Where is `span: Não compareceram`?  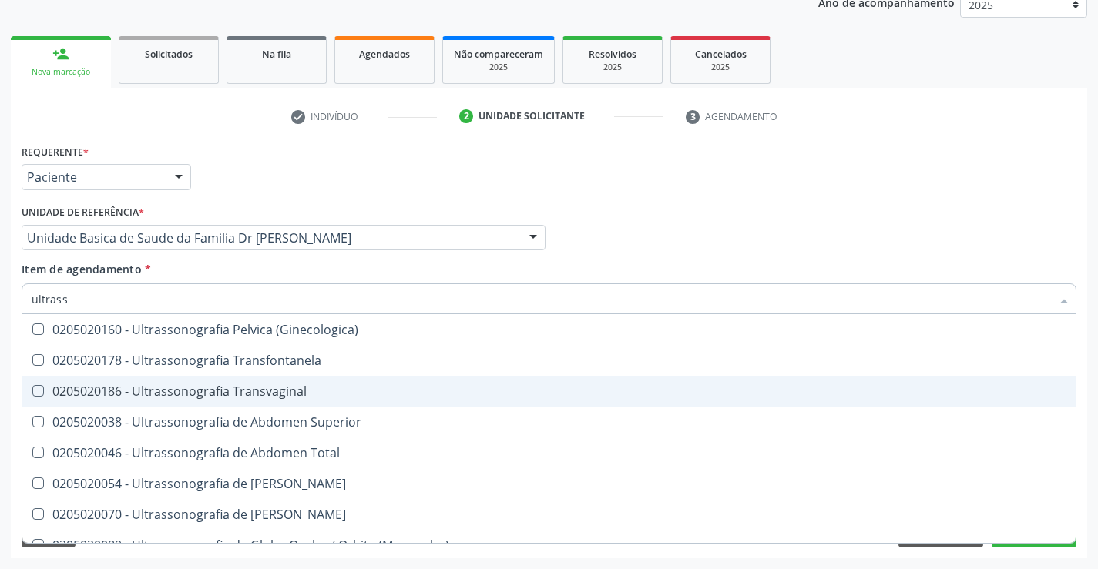 span: Não compareceram is located at coordinates (498, 54).